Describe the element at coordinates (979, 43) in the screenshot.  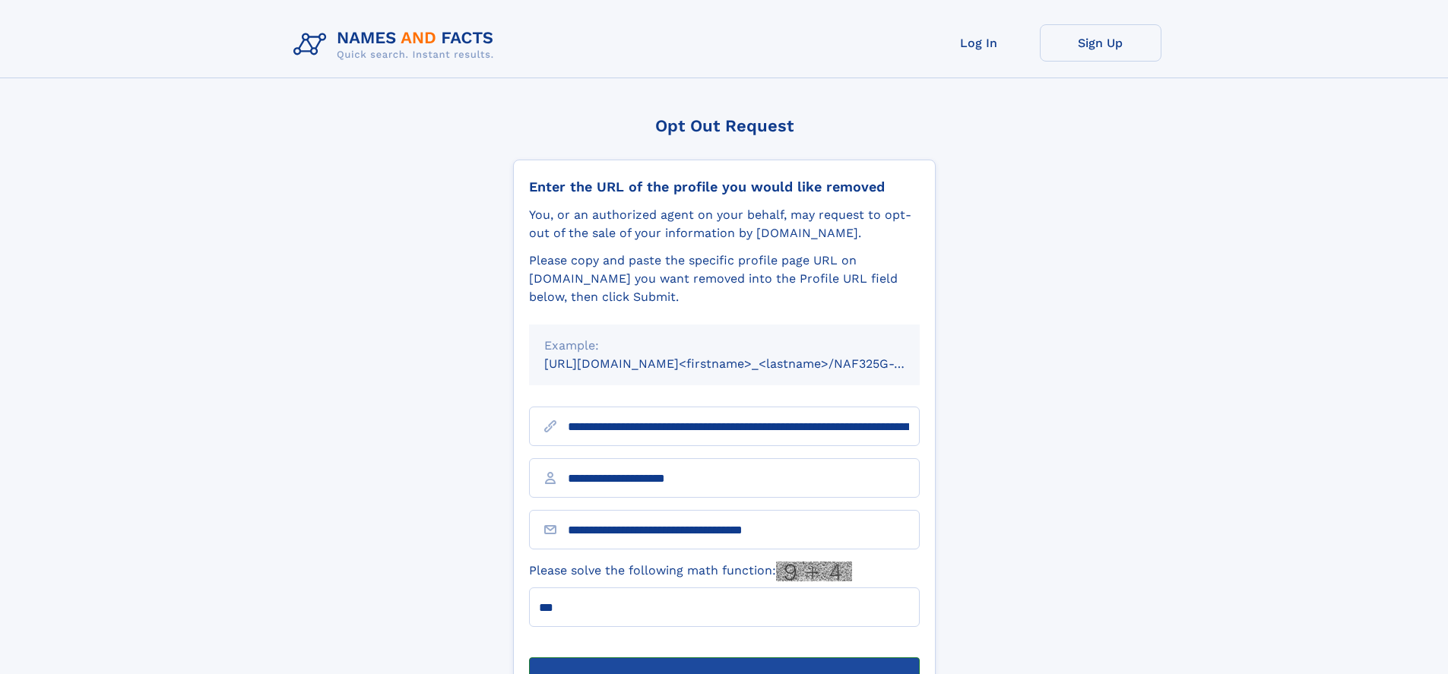
I see `a: Log In` at that location.